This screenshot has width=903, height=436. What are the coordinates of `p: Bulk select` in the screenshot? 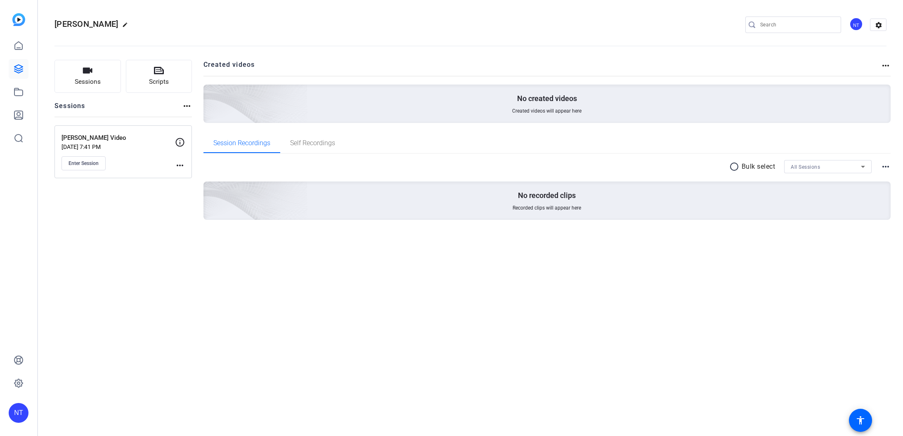 It's located at (758, 167).